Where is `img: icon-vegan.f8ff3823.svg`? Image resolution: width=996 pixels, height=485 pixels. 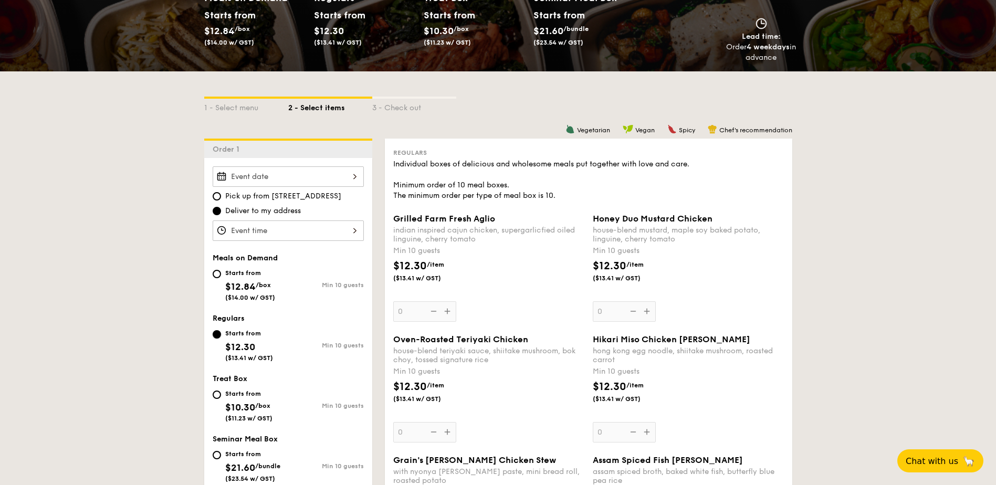
img: icon-vegan.f8ff3823.svg is located at coordinates (628, 129).